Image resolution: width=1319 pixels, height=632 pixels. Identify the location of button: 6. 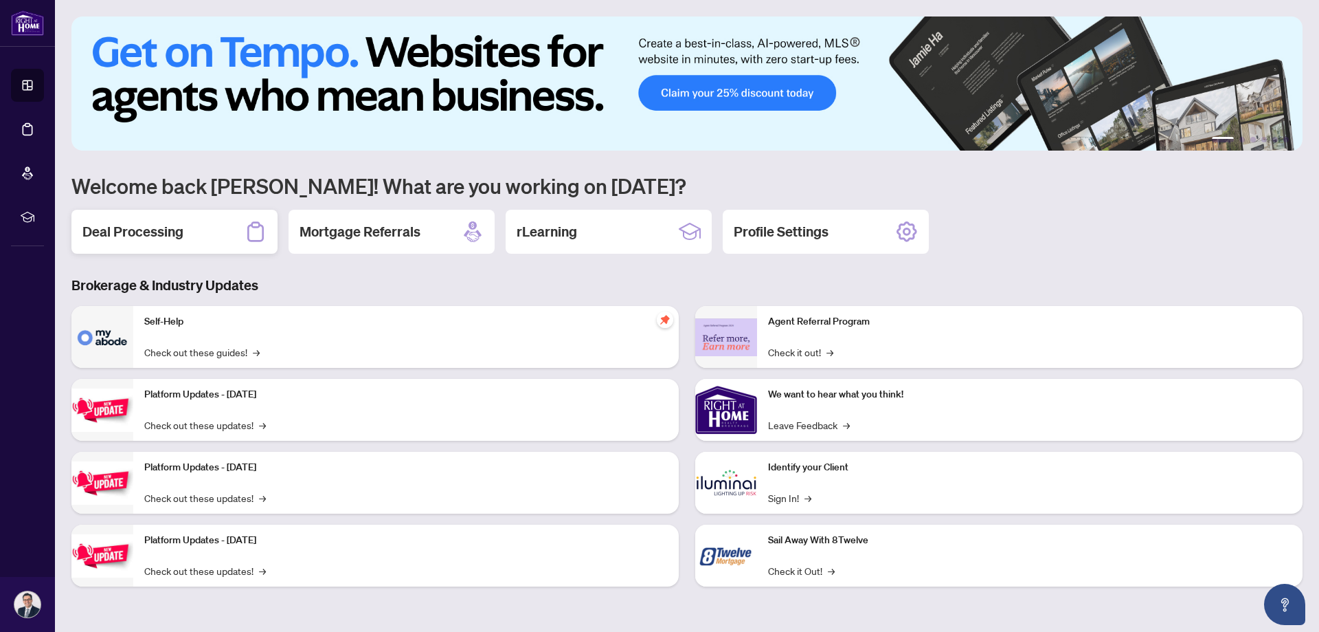
(1286, 140).